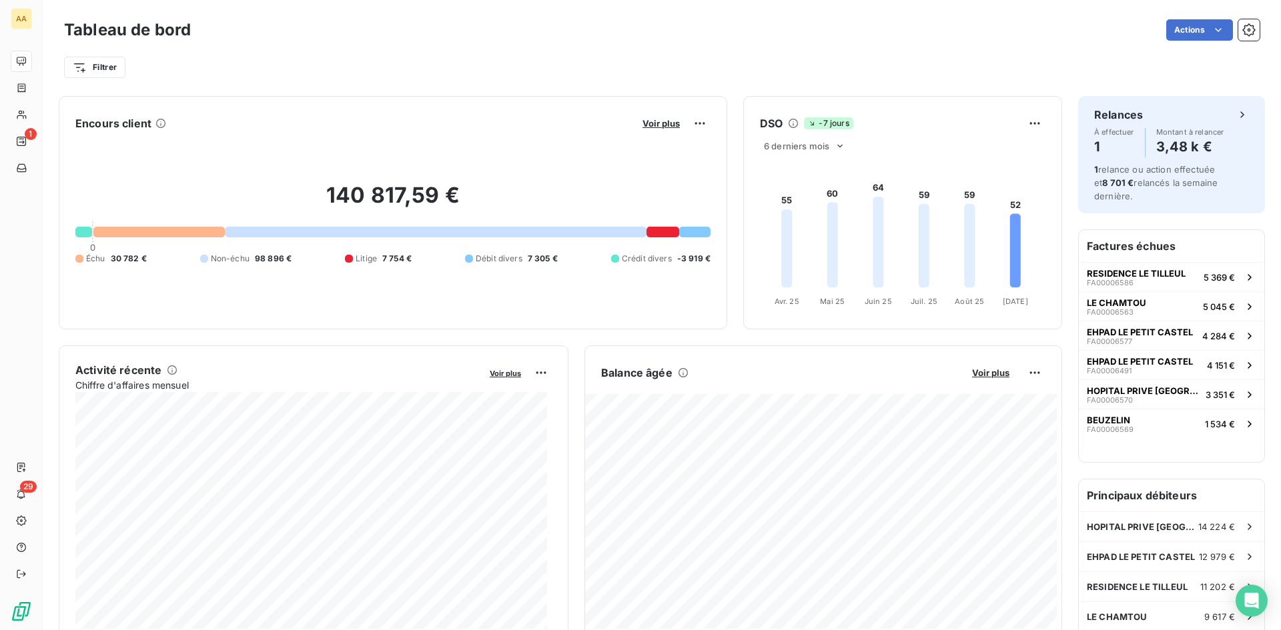 This screenshot has width=1281, height=630. What do you see at coordinates (1219, 307) in the screenshot?
I see `span: 5 045 €` at bounding box center [1219, 307].